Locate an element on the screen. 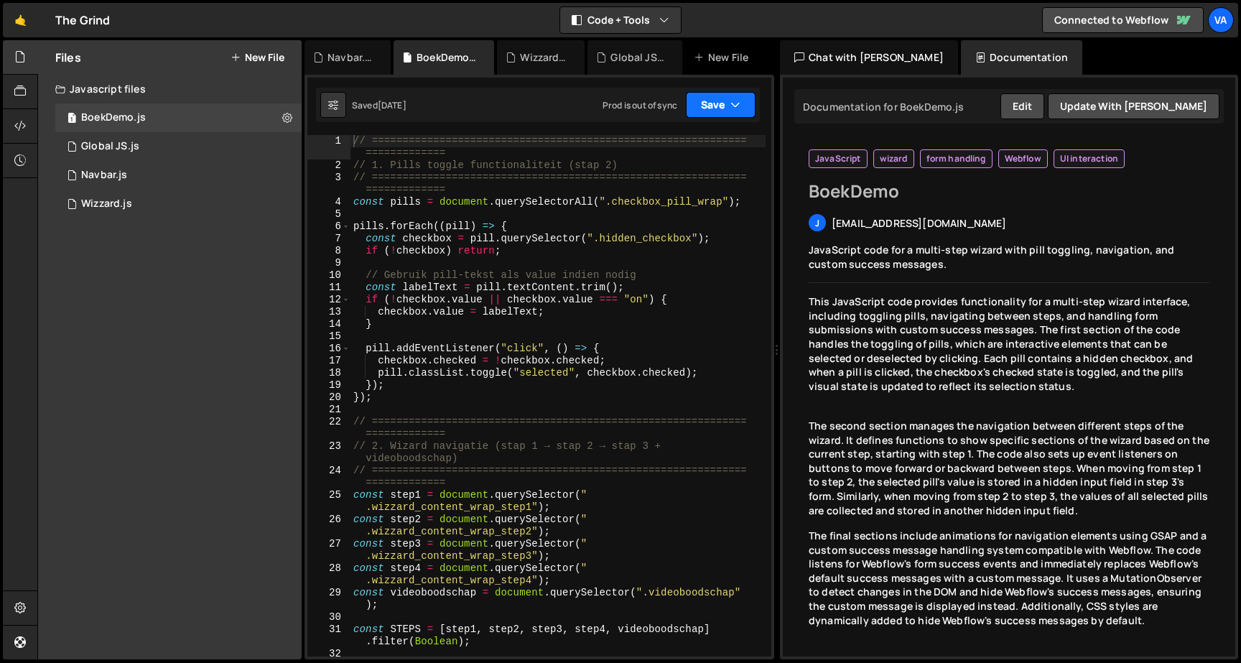  div: 17 is located at coordinates (329, 361).